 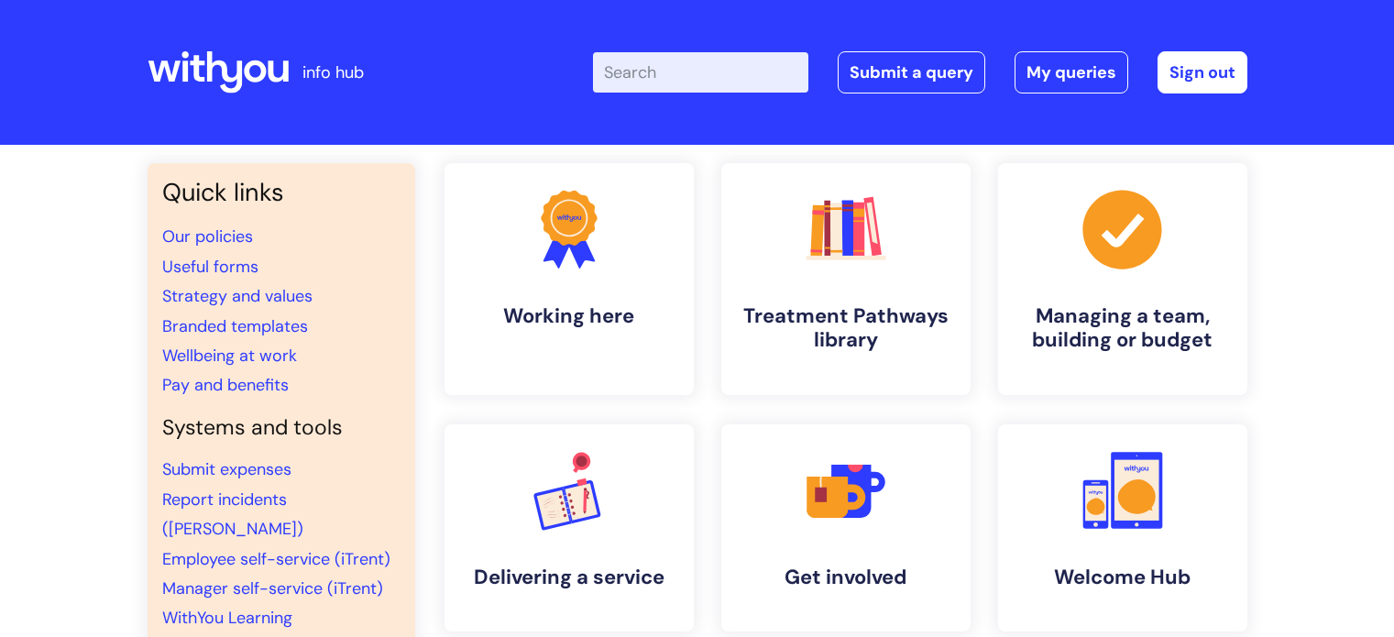 I want to click on a: My queries, so click(x=1072, y=72).